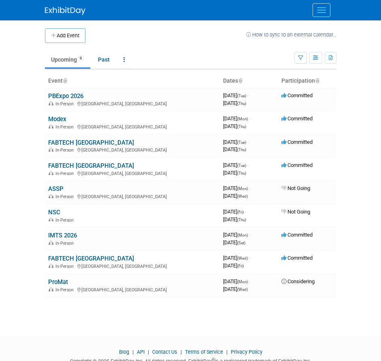  Describe the element at coordinates (322, 10) in the screenshot. I see `button: Menu` at that location.